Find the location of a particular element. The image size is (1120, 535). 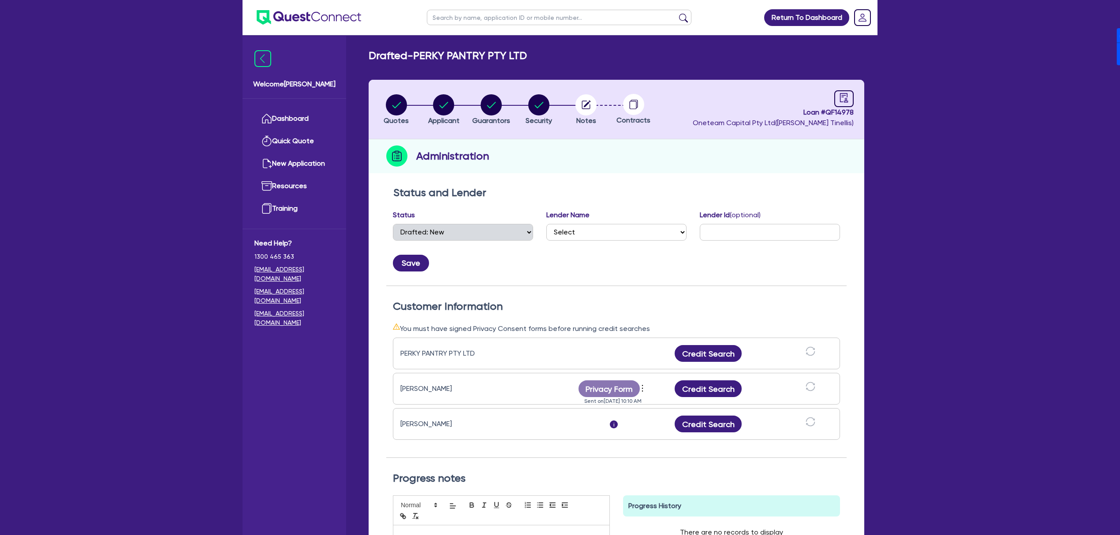

span: Notes is located at coordinates (586, 120).